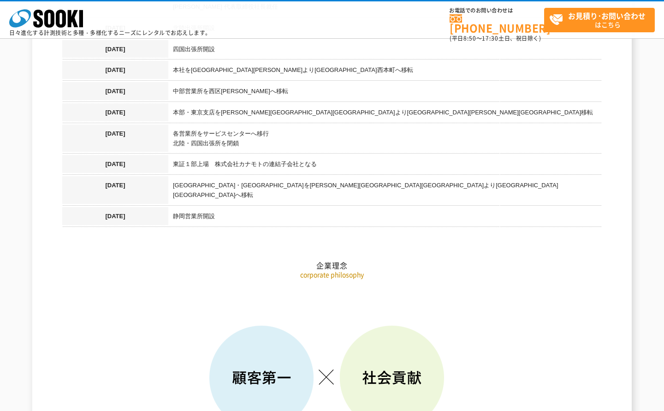  Describe the element at coordinates (496, 38) in the screenshot. I see `span: (平日 ～ 土日、祝日除く)` at that location.